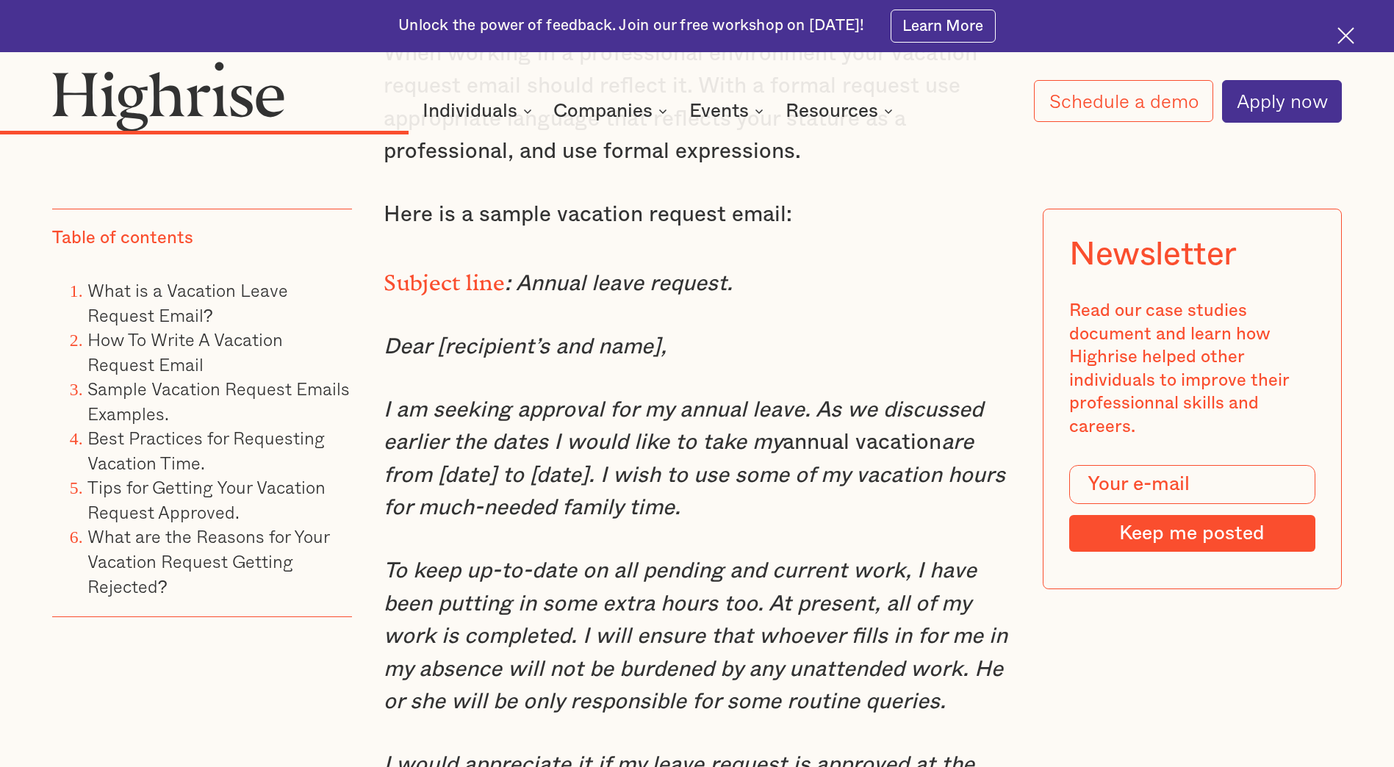 The height and width of the screenshot is (767, 1394). Describe the element at coordinates (218, 401) in the screenshot. I see `a: Sample Vacation Request Emails Examples.` at that location.